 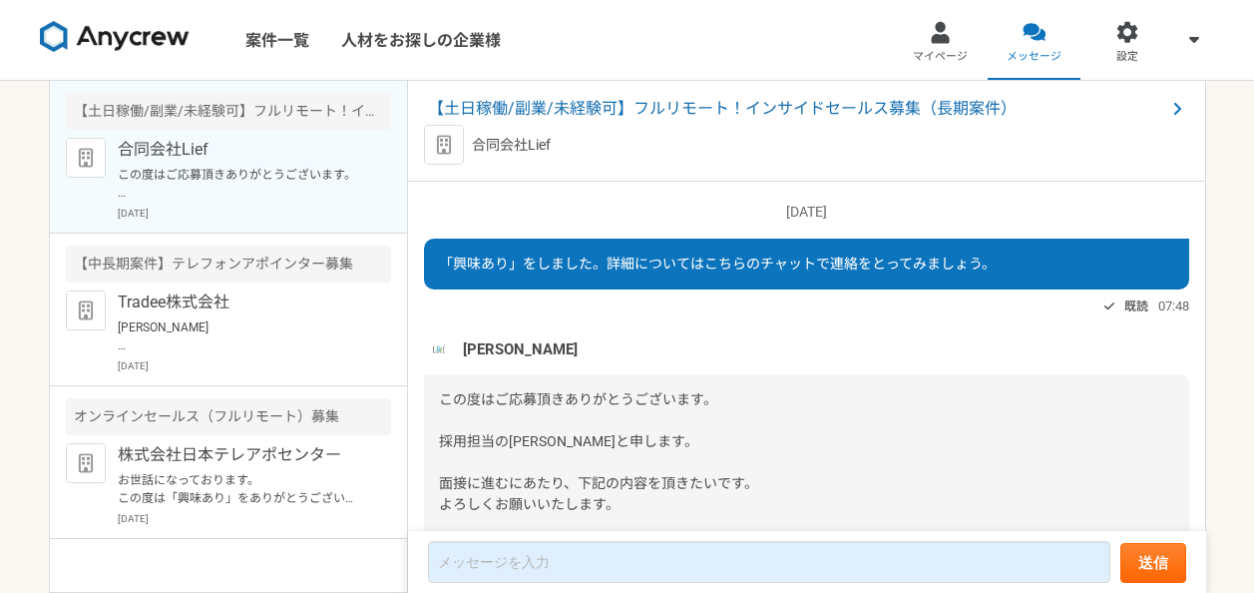 What do you see at coordinates (1137, 306) in the screenshot?
I see `span: 既読` at bounding box center [1137, 306].